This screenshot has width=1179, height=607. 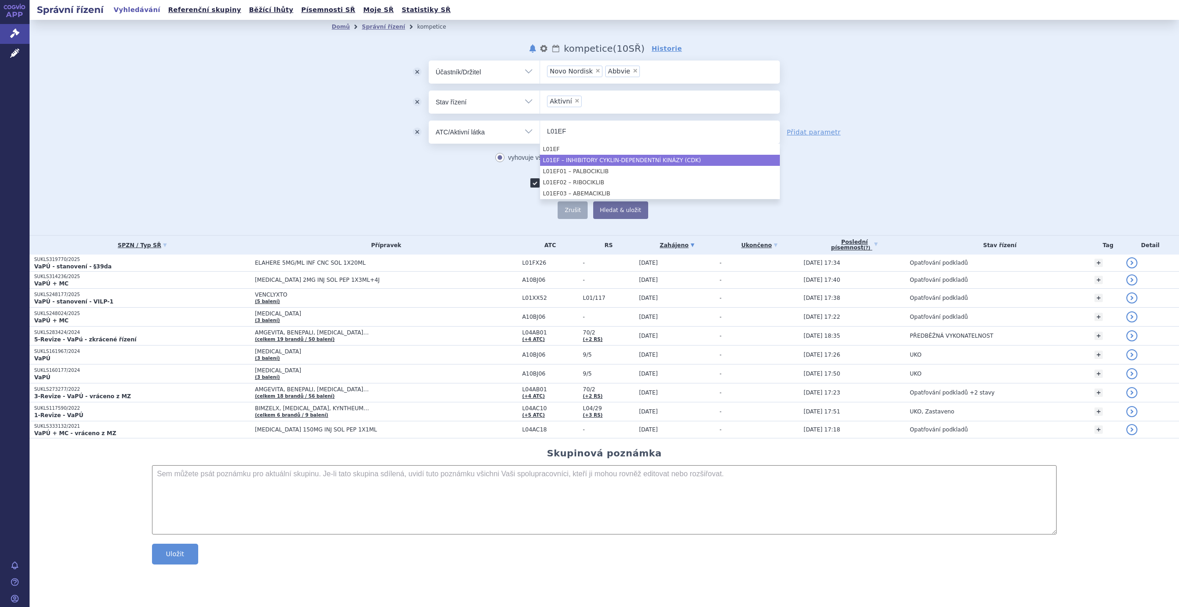 What do you see at coordinates (572, 210) in the screenshot?
I see `button: Zrušit` at bounding box center [572, 210].